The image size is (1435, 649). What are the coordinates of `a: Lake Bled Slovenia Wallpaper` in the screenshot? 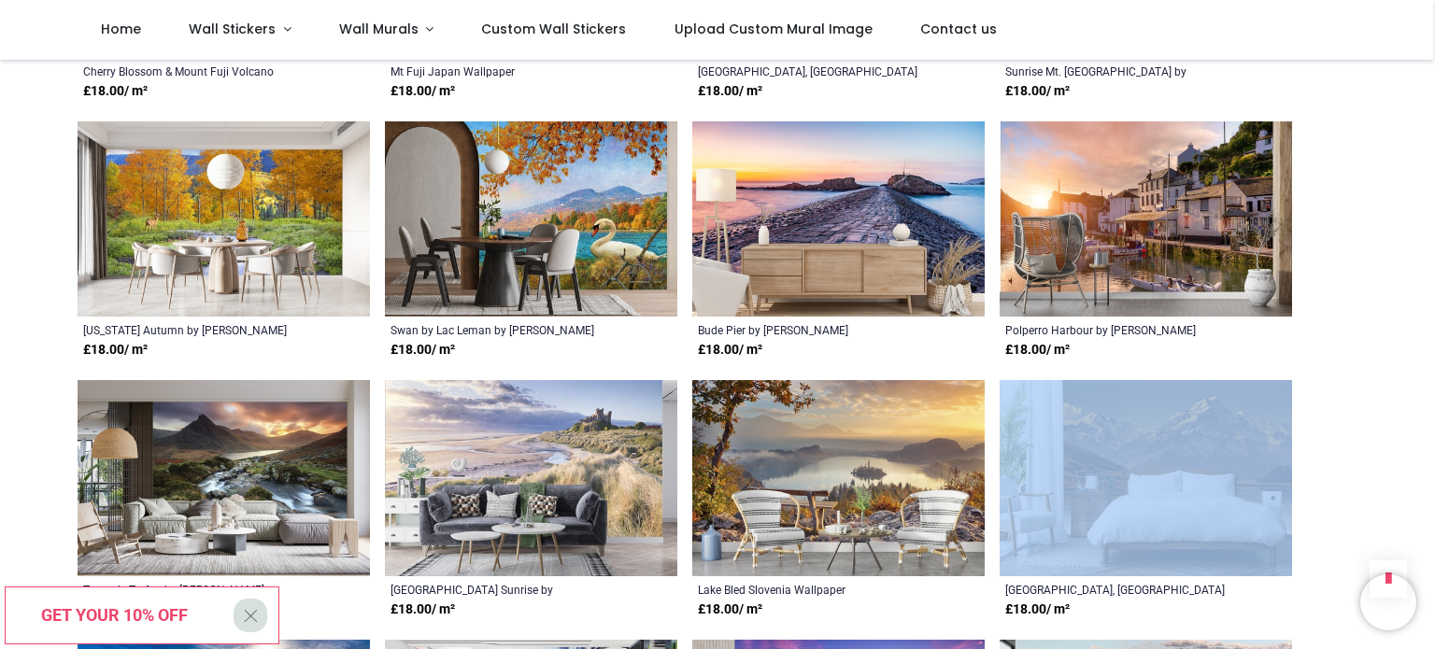 It's located at (810, 590).